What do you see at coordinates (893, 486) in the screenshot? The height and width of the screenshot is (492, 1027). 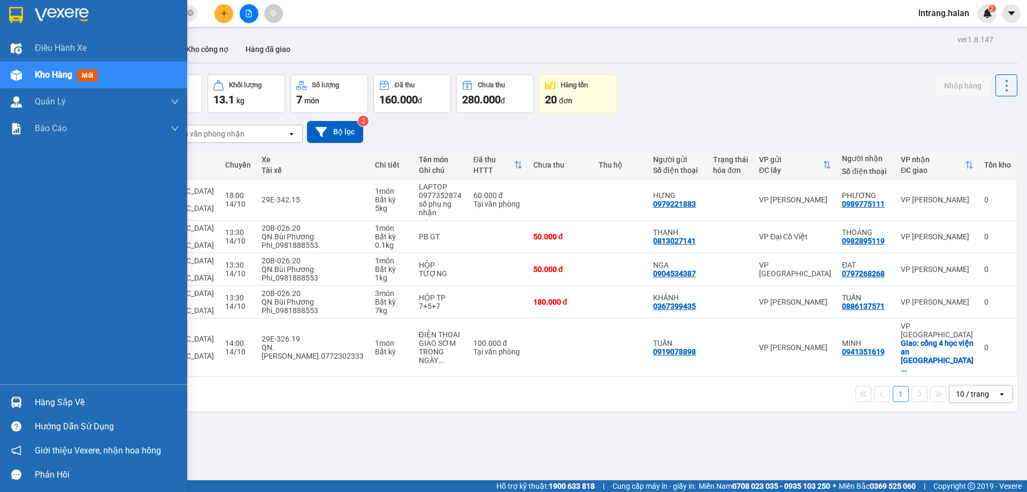 I see `strong: 0369 525 060` at bounding box center [893, 486].